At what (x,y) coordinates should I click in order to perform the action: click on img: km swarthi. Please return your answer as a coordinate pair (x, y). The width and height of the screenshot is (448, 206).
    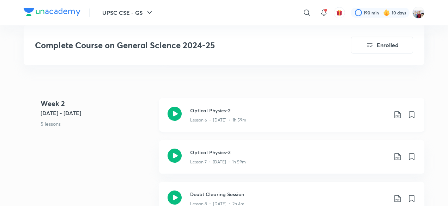
    Looking at the image, I should click on (418, 13).